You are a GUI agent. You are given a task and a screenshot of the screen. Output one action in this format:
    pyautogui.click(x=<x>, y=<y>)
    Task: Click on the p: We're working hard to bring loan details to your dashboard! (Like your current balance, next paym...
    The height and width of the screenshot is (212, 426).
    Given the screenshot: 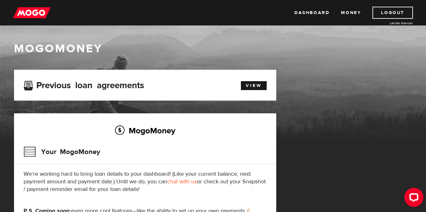 What is the action you would take?
    pyautogui.click(x=145, y=182)
    